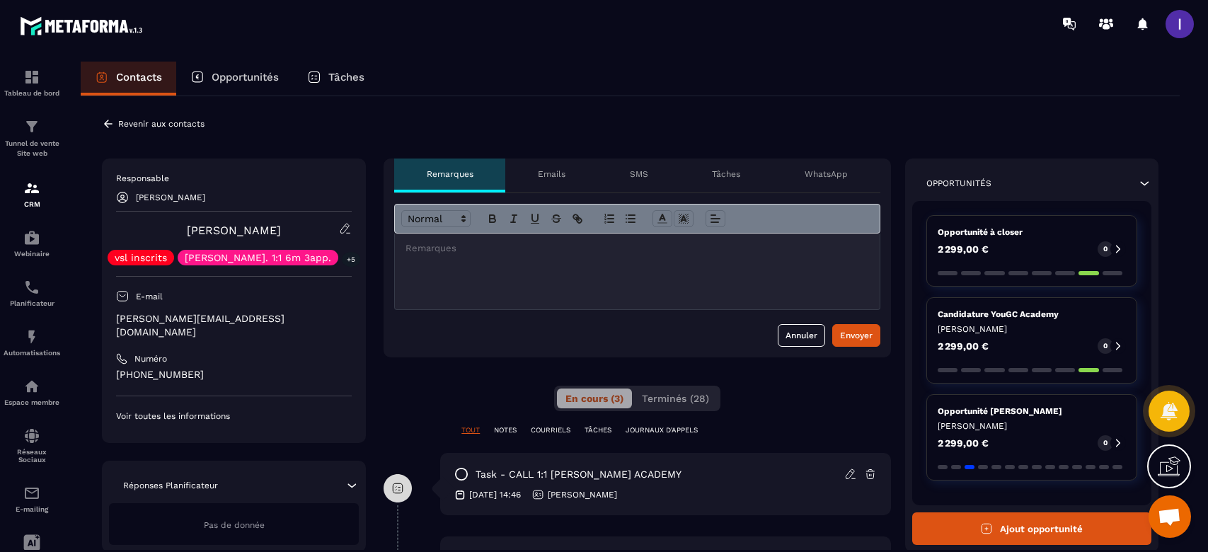 The height and width of the screenshot is (552, 1208). What do you see at coordinates (234, 79) in the screenshot?
I see `a: Opportunités` at bounding box center [234, 79].